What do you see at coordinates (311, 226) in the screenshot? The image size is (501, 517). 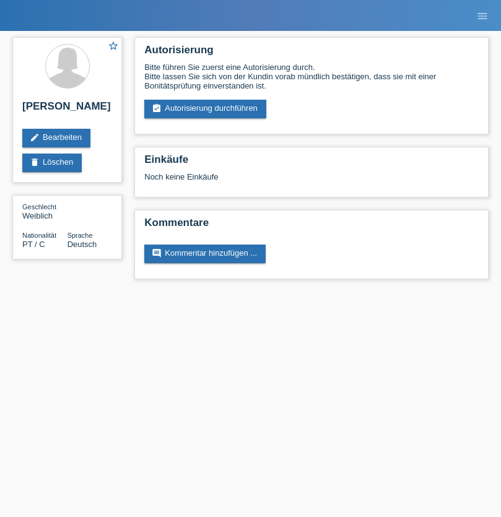 I see `h2: Kommentare` at bounding box center [311, 226].